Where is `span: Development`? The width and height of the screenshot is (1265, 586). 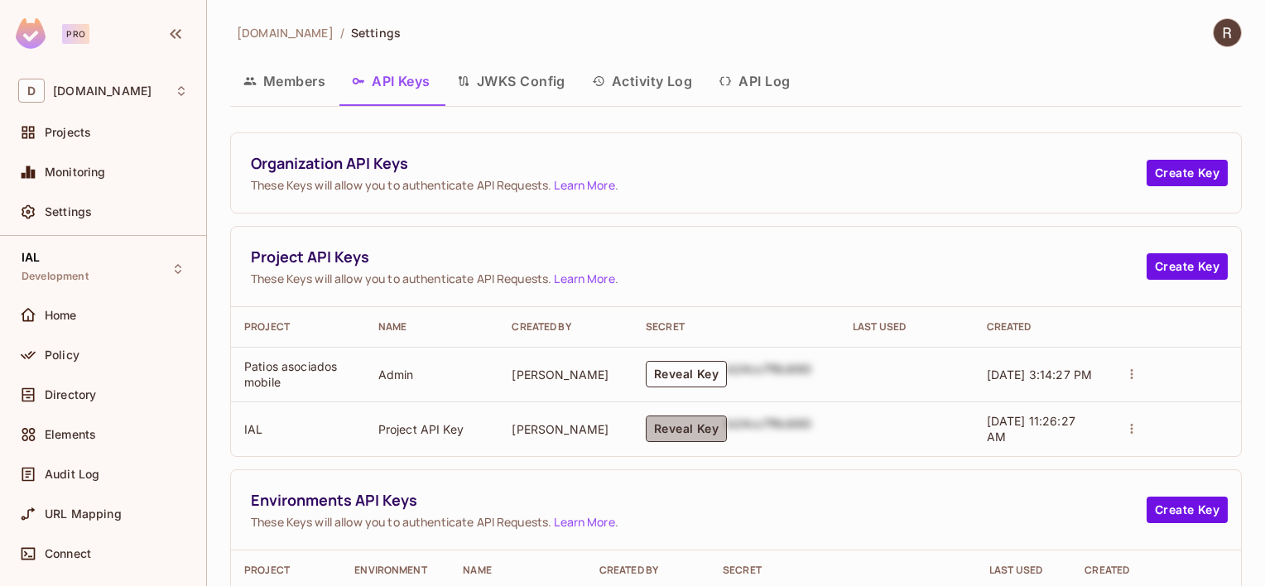 span: Development is located at coordinates (55, 277).